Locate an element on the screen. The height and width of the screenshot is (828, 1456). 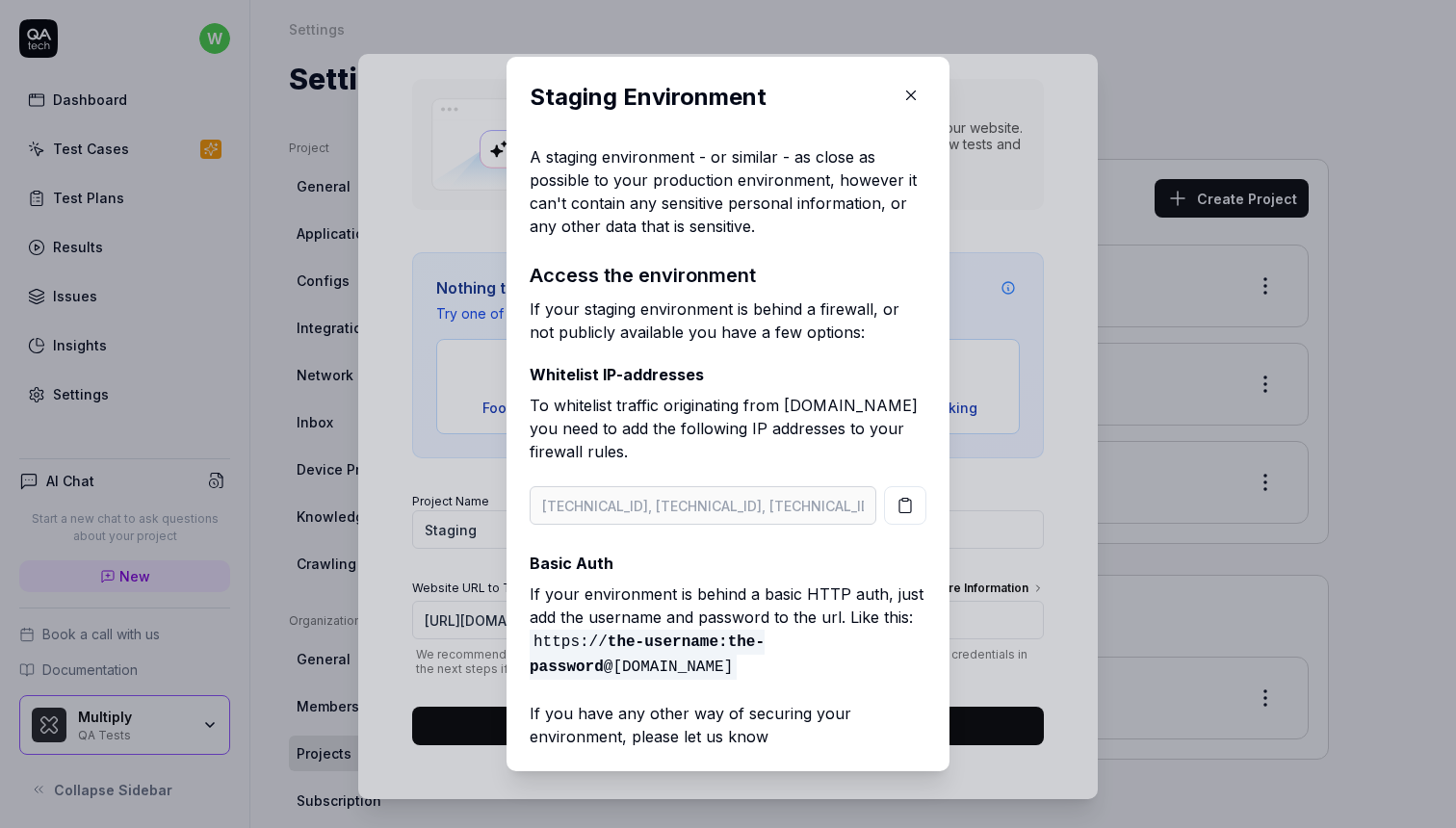
p: A staging environment - or similar - as close as possible to your production environment, however... is located at coordinates (728, 192).